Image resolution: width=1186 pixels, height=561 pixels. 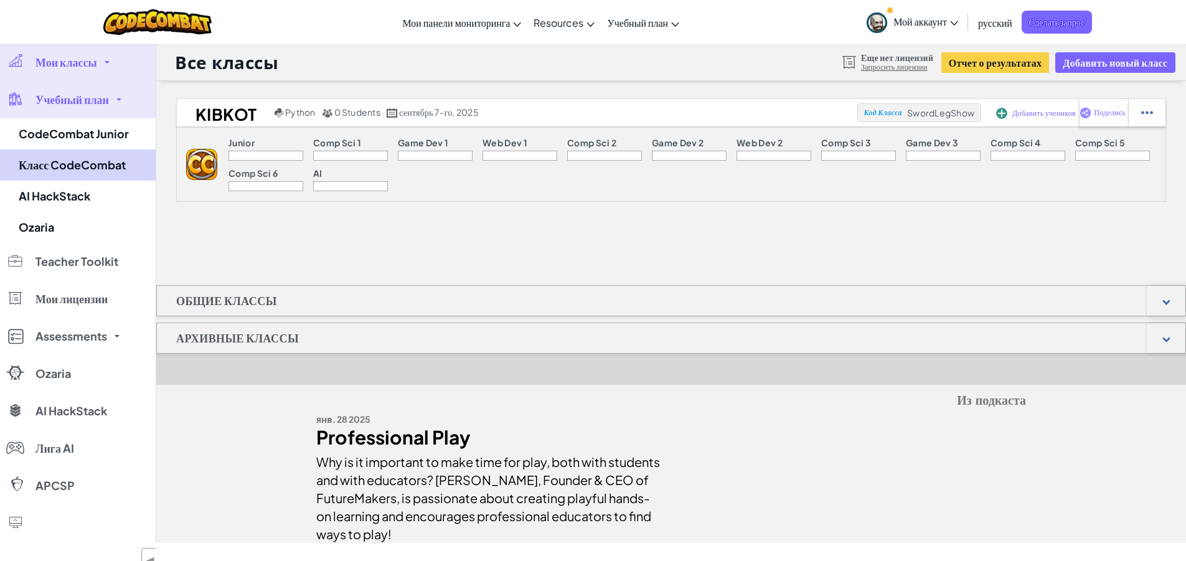 What do you see at coordinates (71, 336) in the screenshot?
I see `span: Assessments` at bounding box center [71, 336].